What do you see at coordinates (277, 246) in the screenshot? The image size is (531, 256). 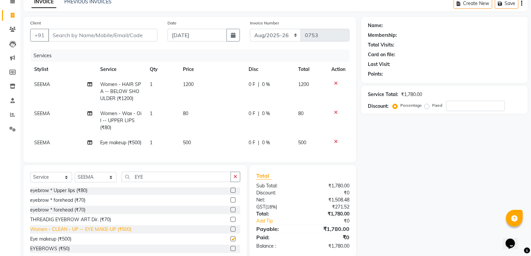 I see `div: Balance :` at bounding box center [277, 246].